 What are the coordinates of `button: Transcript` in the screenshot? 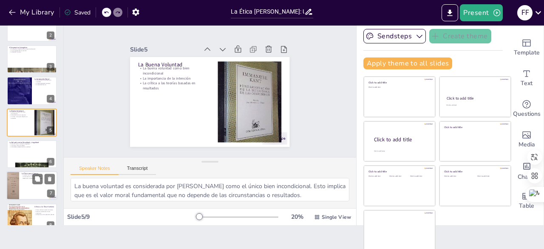 It's located at (137, 170).